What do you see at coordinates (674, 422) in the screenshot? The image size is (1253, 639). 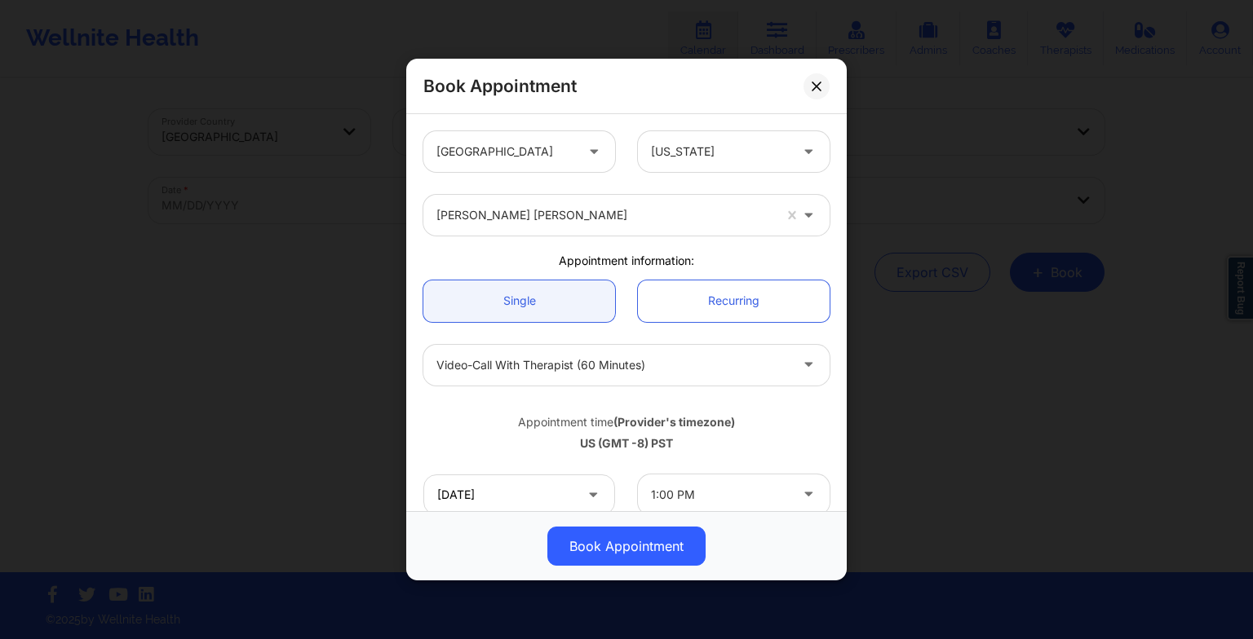 I see `b: (Provider's timezone)` at bounding box center [674, 422].